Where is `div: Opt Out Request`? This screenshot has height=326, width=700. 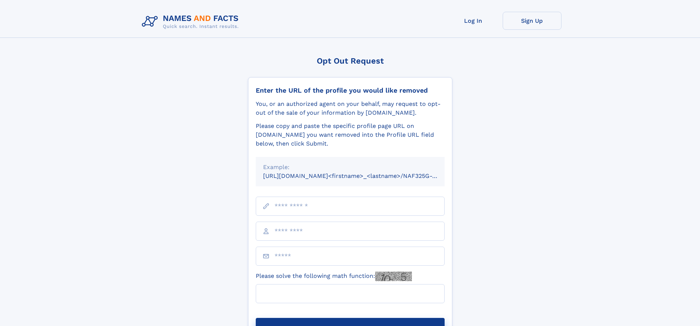
div: Opt Out Request is located at coordinates (350, 61).